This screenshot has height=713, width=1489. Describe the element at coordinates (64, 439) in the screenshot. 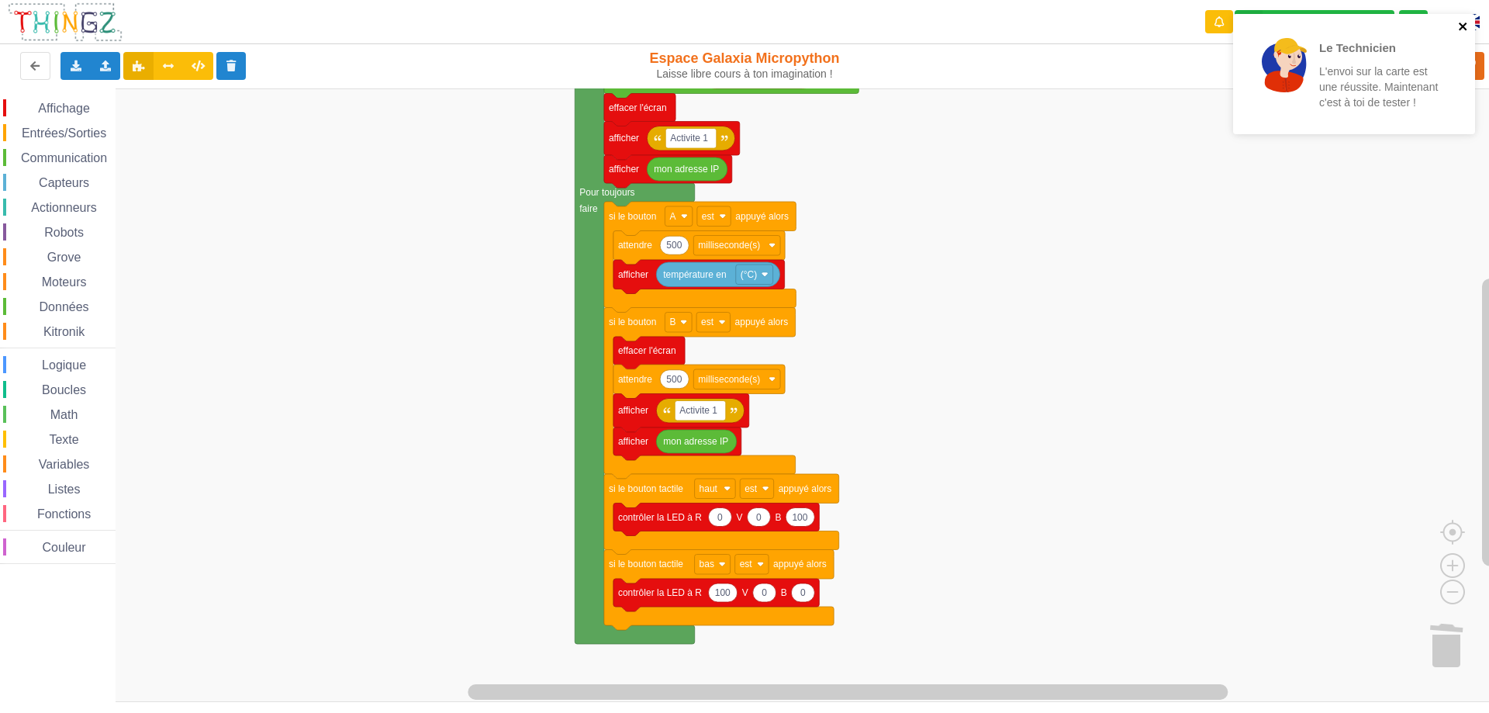

I see `span: Texte` at that location.